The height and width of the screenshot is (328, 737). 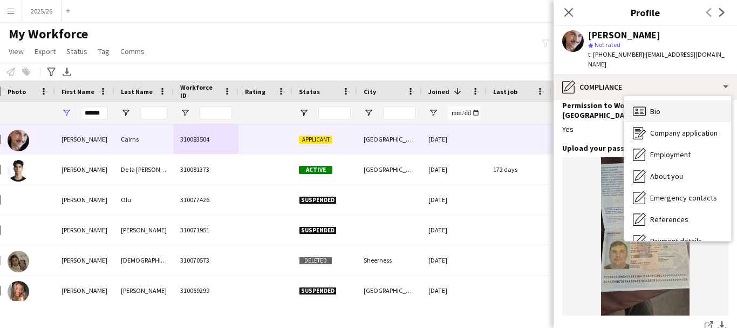 I want to click on div: Compliance, so click(x=645, y=87).